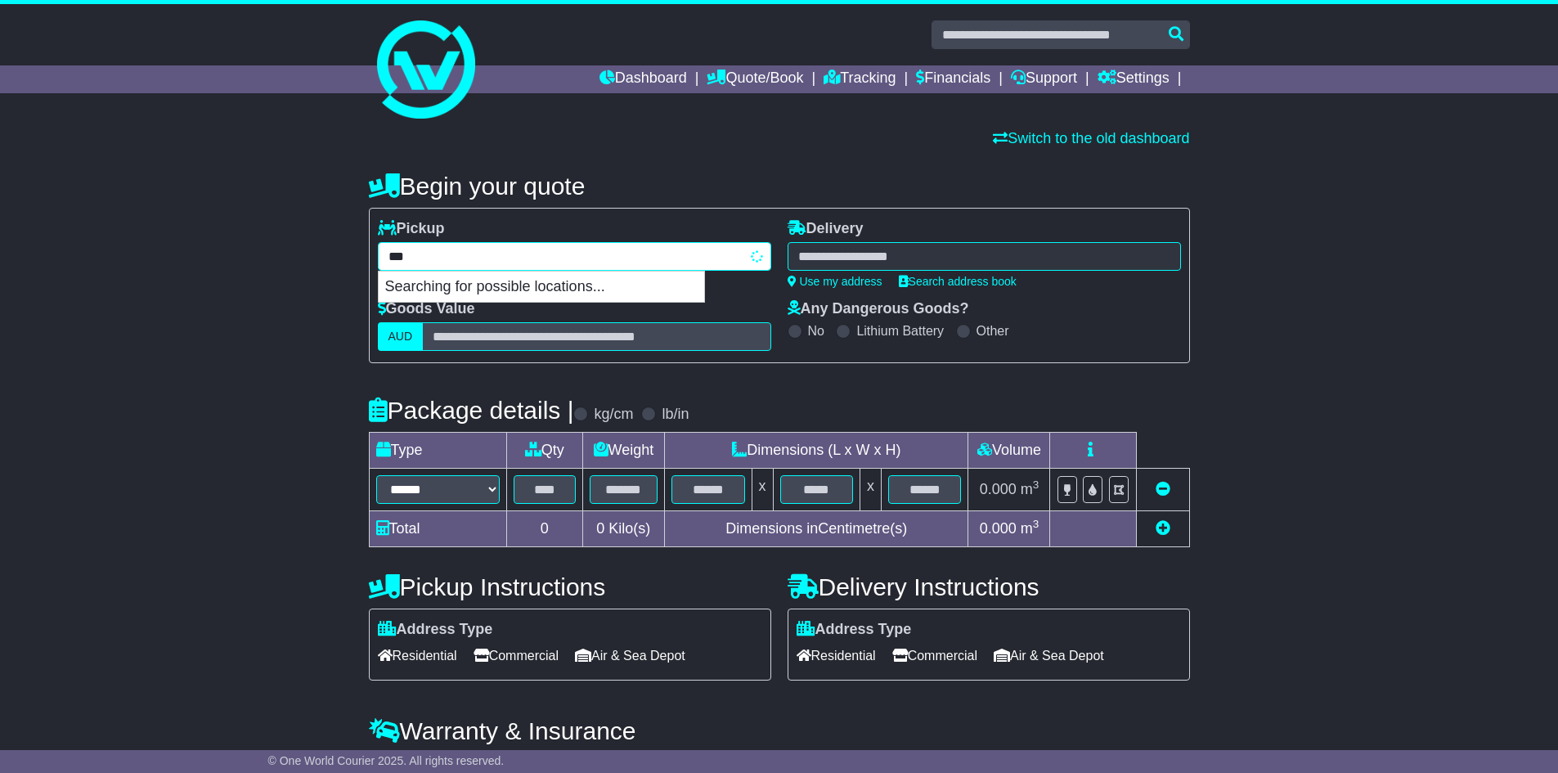 The width and height of the screenshot is (1558, 773). I want to click on a: Add new item, so click(1163, 528).